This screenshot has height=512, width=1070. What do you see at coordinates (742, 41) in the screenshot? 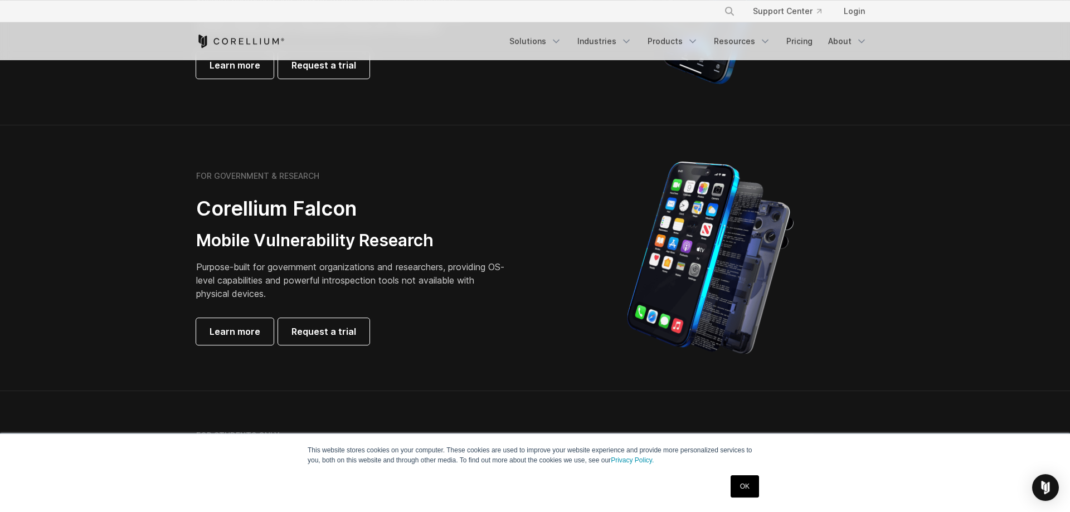
I see `a: Resources` at bounding box center [742, 41].